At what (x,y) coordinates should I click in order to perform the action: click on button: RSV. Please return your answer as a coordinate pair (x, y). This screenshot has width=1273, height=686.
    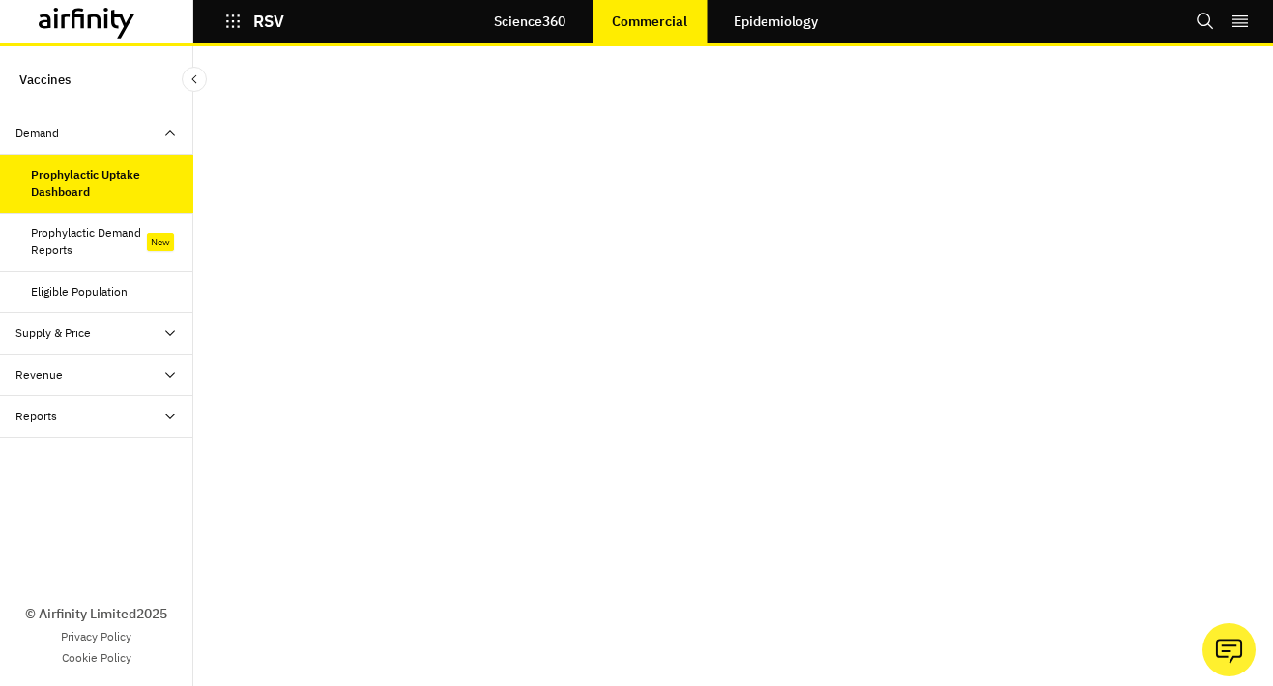
    Looking at the image, I should click on (254, 21).